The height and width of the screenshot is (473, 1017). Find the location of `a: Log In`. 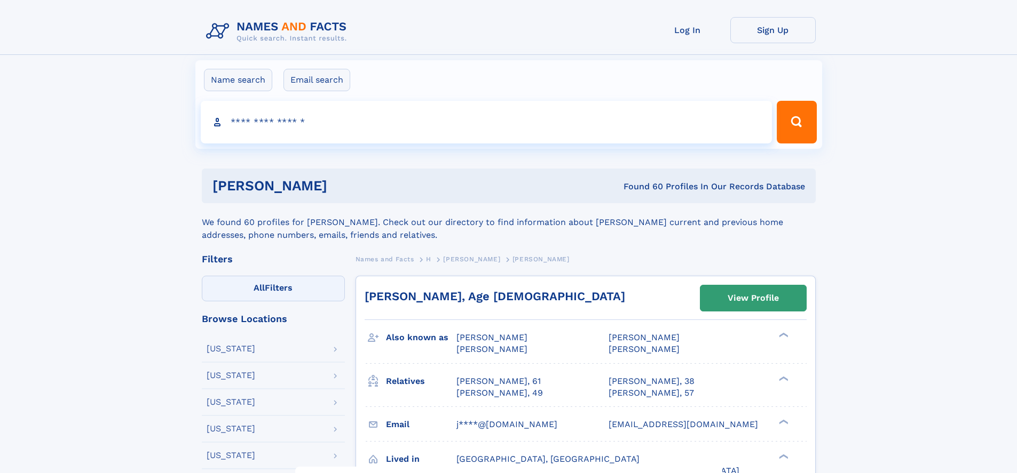

a: Log In is located at coordinates (687, 30).